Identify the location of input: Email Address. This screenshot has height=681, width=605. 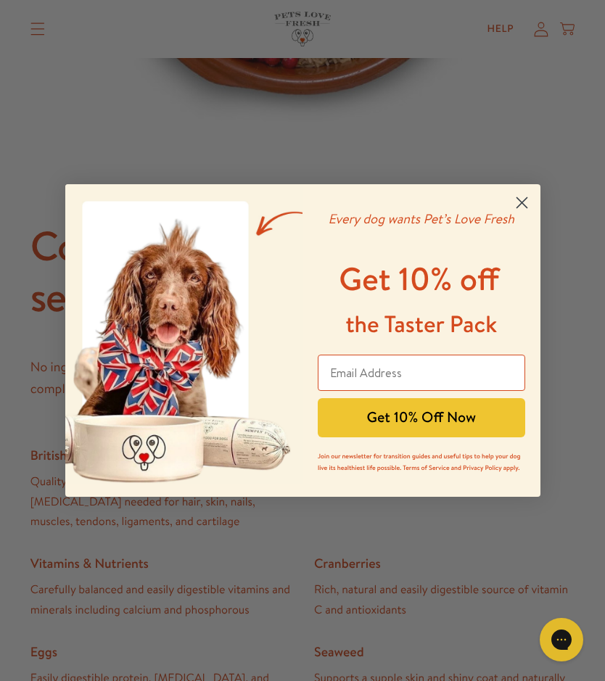
(422, 373).